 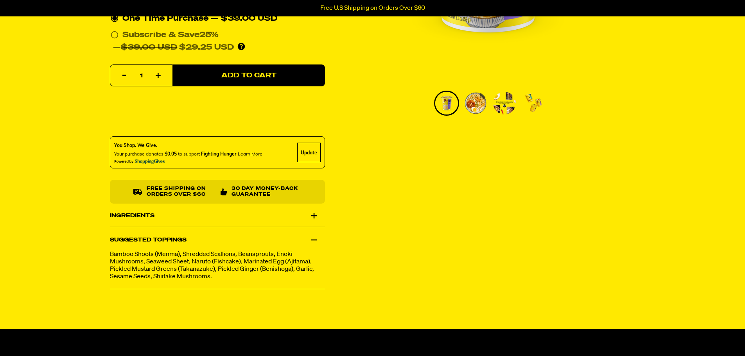 What do you see at coordinates (248, 76) in the screenshot?
I see `span: Add to Cart` at bounding box center [248, 76].